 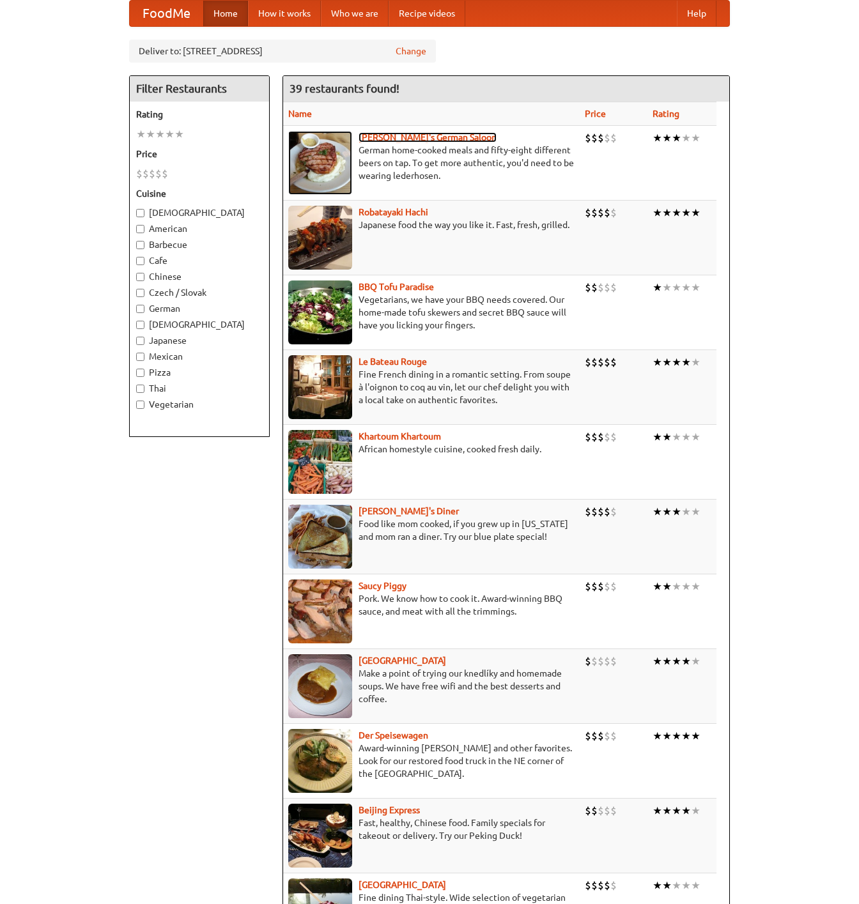 I want to click on label: American, so click(x=199, y=229).